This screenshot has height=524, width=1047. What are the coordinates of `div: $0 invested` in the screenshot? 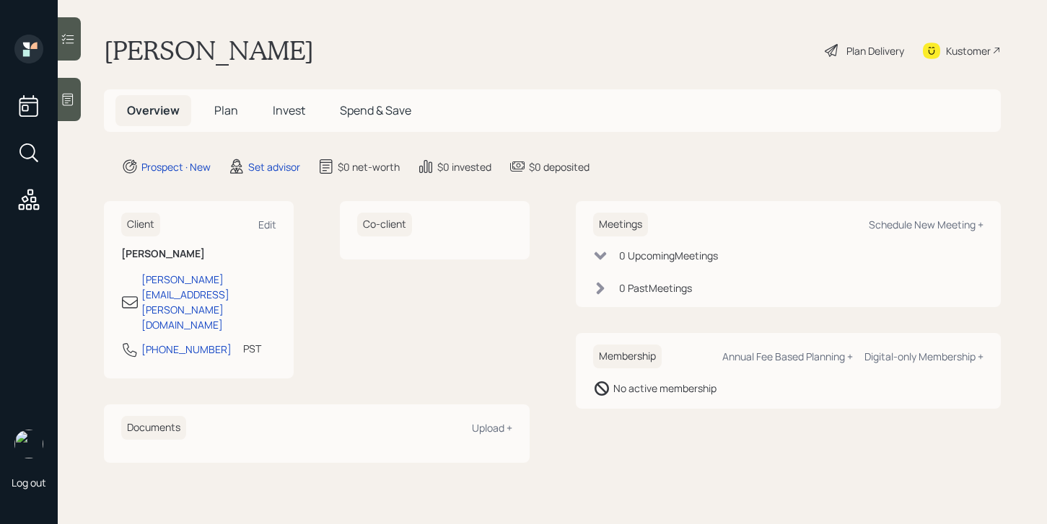 It's located at (464, 167).